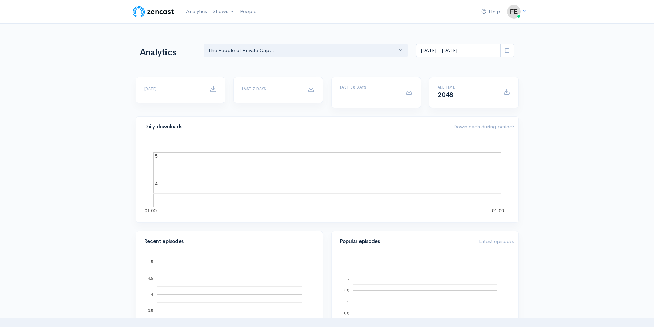  I want to click on h4: Recent episodes, so click(227, 241).